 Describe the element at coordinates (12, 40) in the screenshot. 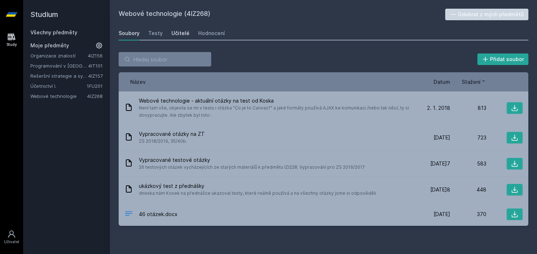

I see `a: Study` at that location.